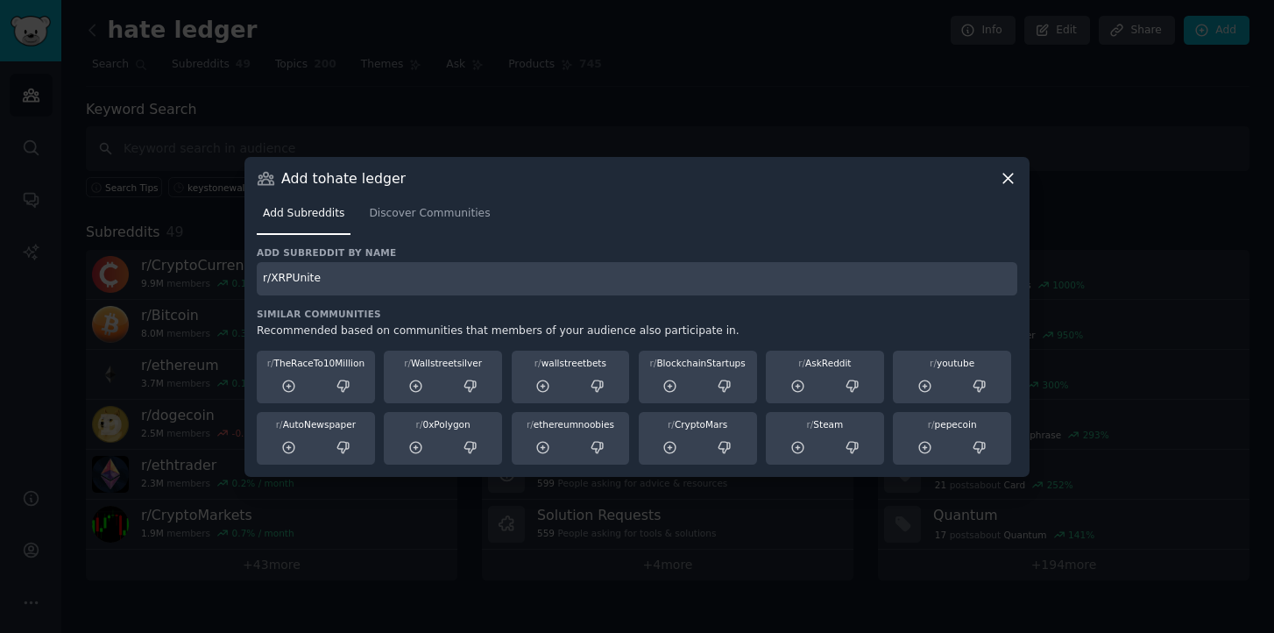 Image resolution: width=1274 pixels, height=633 pixels. What do you see at coordinates (637, 331) in the screenshot?
I see `div: Recommended based on communities that members of your audience also participate in.` at bounding box center [637, 331].